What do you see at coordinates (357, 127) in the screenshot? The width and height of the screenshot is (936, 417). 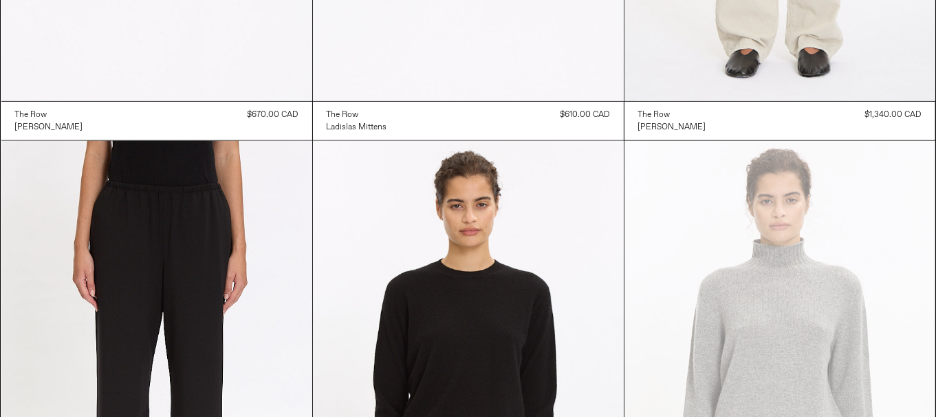 I see `div: Ladislas Mittens` at bounding box center [357, 127].